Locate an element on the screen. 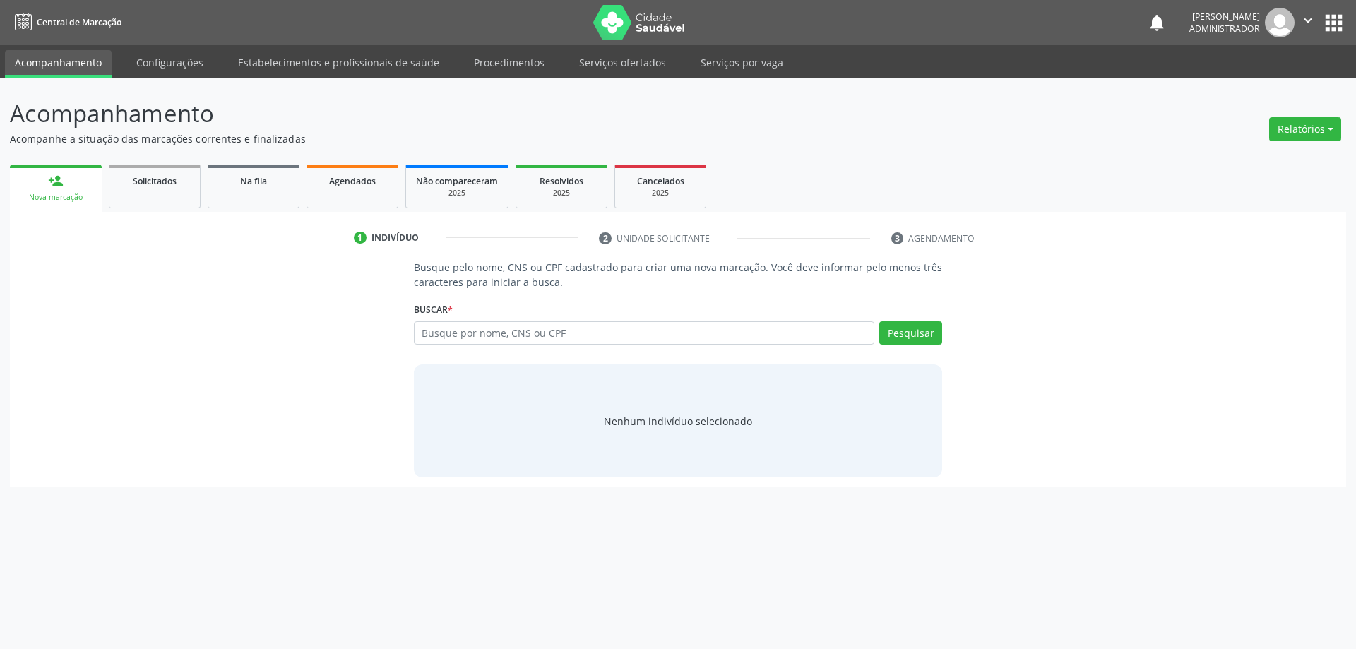 This screenshot has width=1356, height=649. div: Nova marcação is located at coordinates (56, 197).